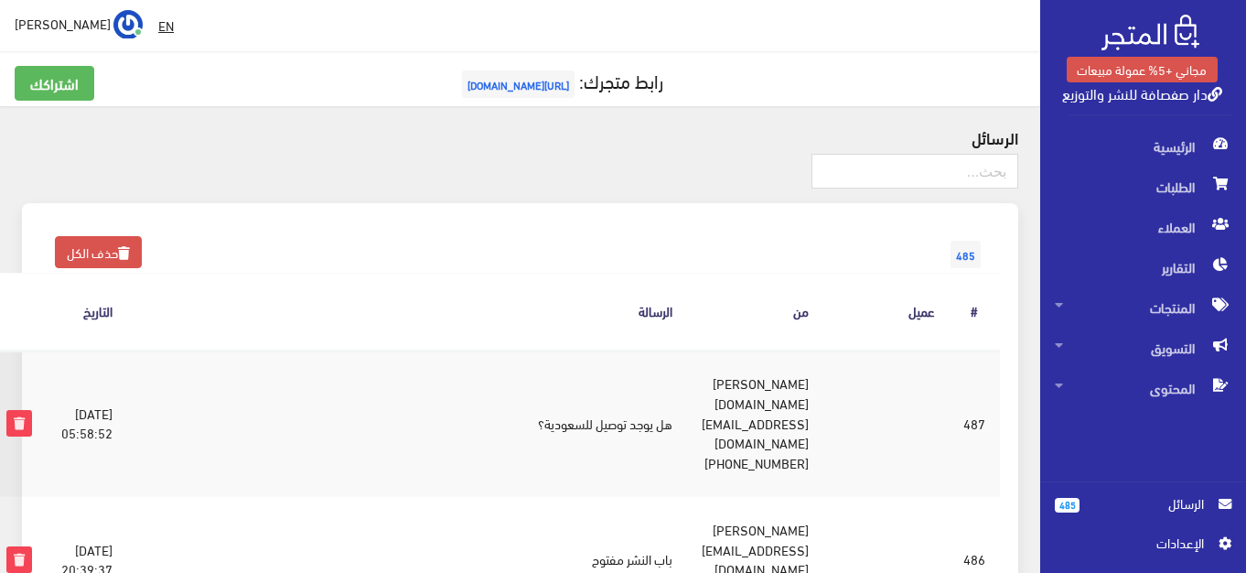  What do you see at coordinates (407, 423) in the screenshot?
I see `td: هل يوجد توصيل للسعودية؟` at bounding box center [407, 423].